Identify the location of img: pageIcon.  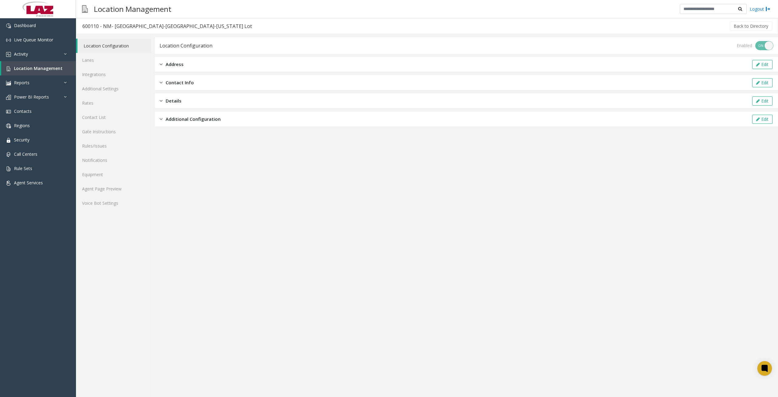
(85, 9).